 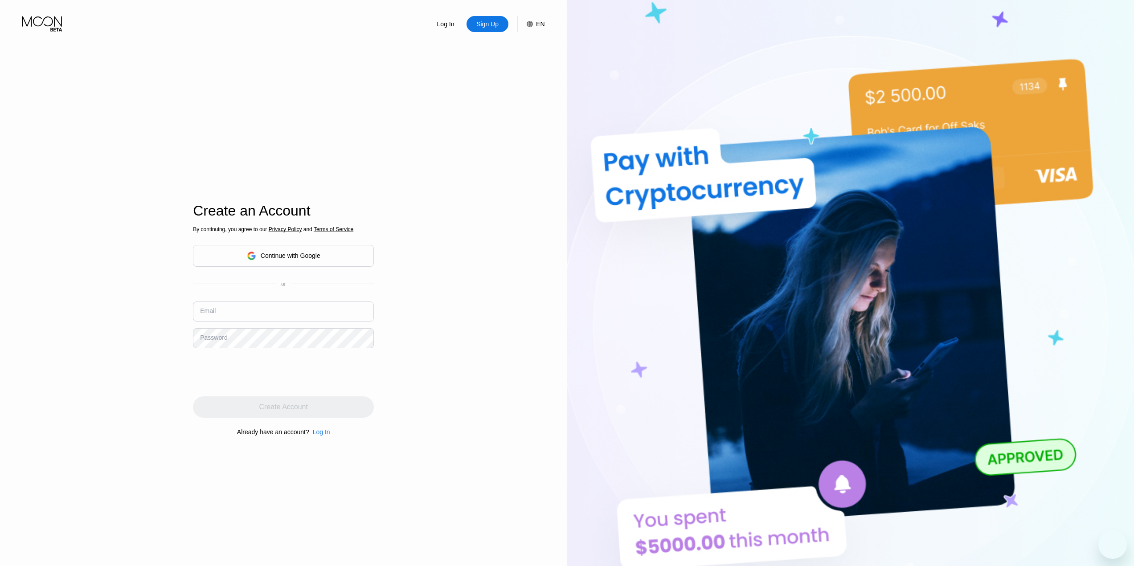 I want to click on div: or, so click(x=283, y=284).